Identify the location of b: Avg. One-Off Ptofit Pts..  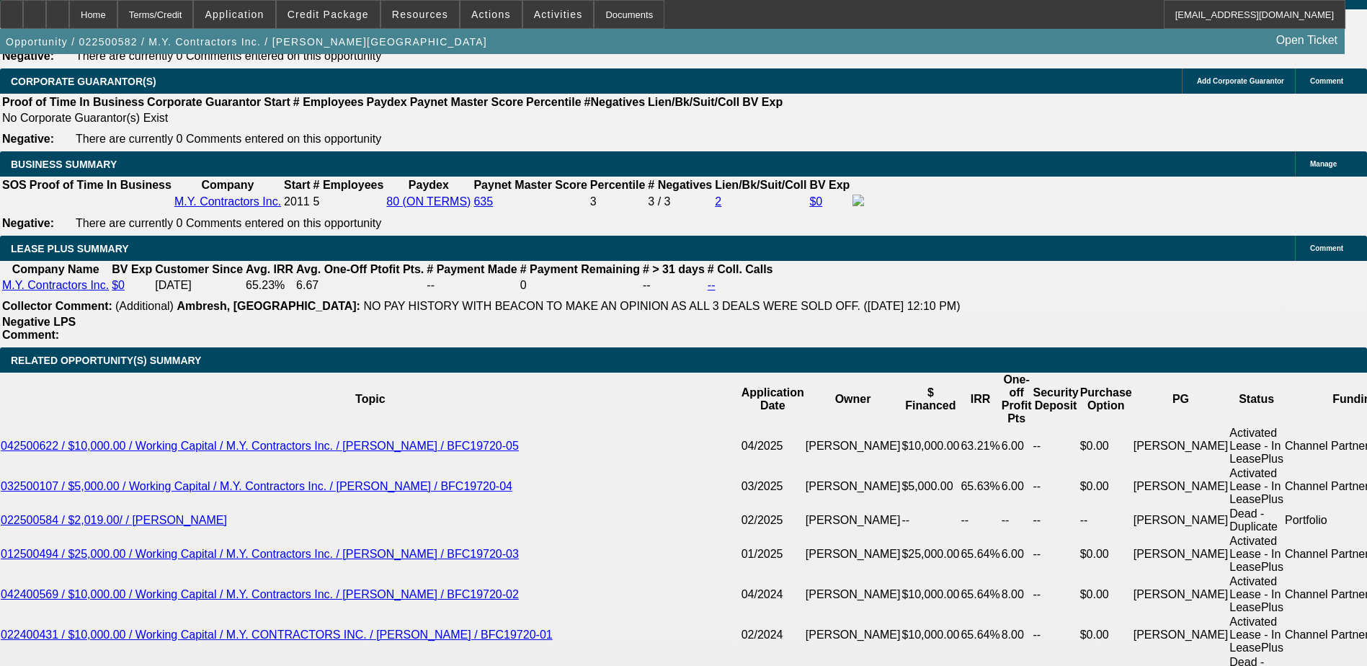
(360, 269).